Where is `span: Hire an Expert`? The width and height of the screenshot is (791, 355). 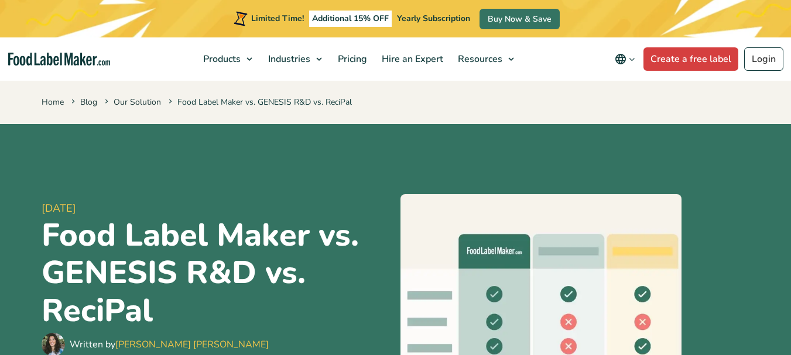 span: Hire an Expert is located at coordinates (411, 59).